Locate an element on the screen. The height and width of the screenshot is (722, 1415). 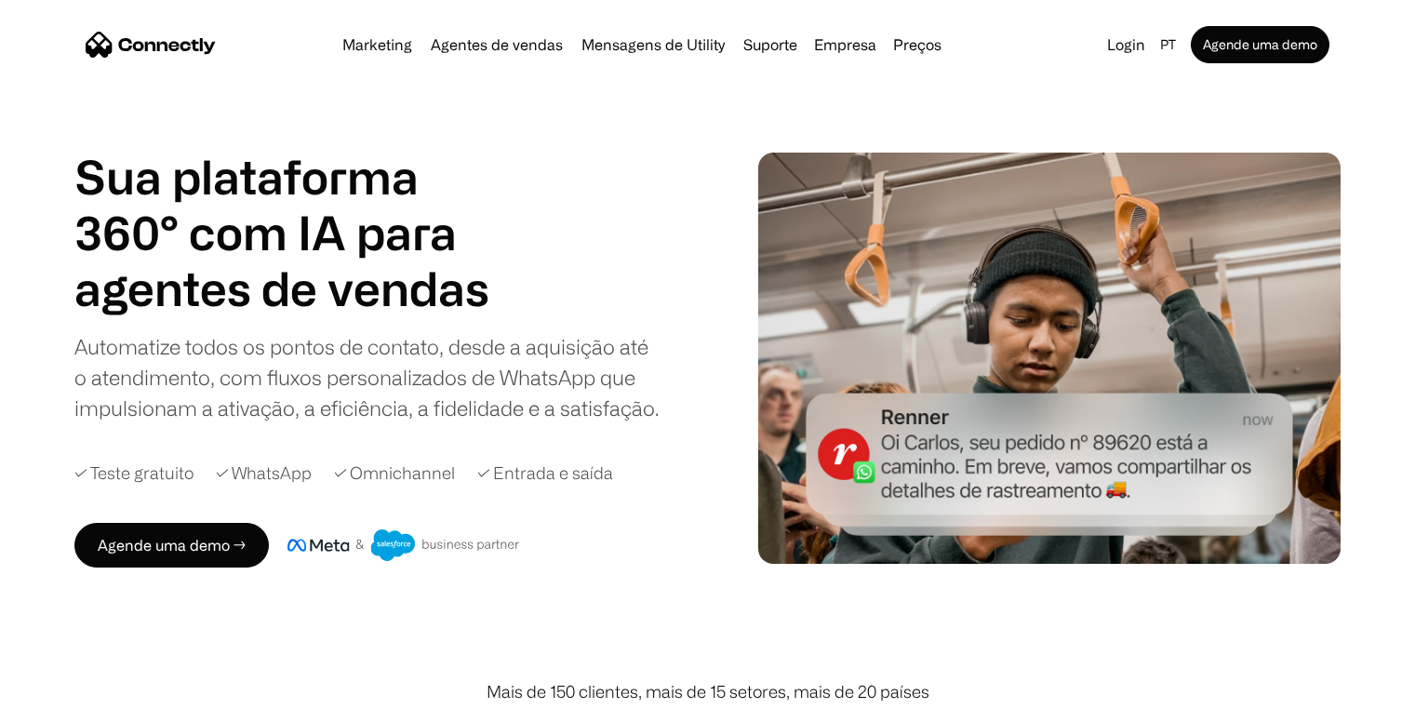
h1: Sua plataforma 360° com IA para is located at coordinates (288, 205).